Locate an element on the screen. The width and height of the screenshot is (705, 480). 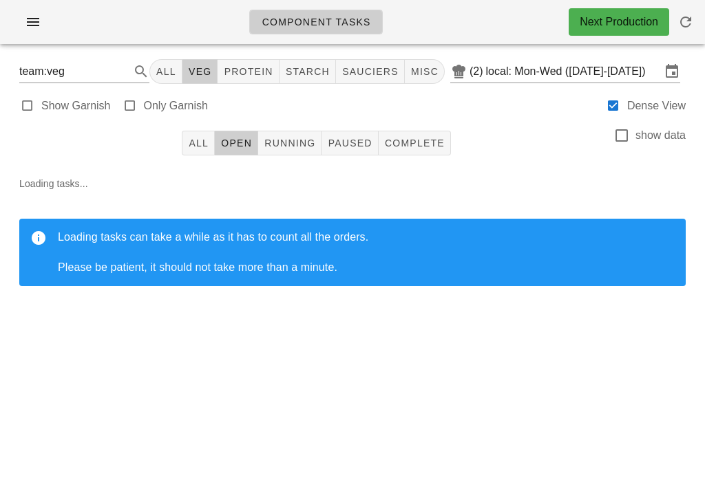
label: Show Garnish is located at coordinates (76, 106).